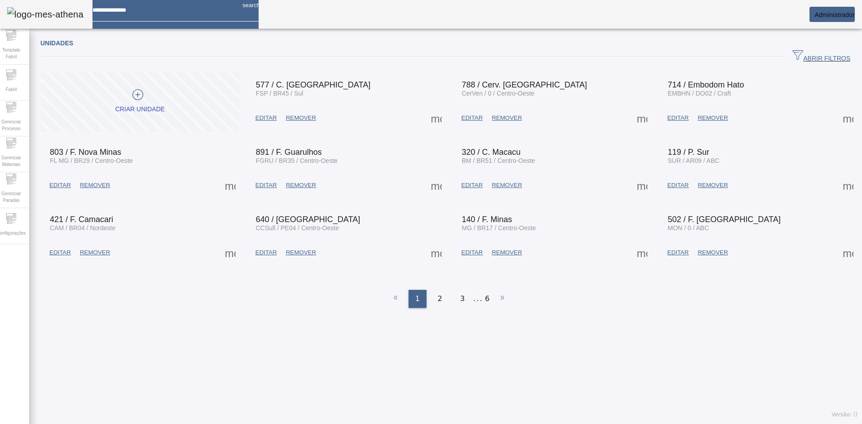  What do you see at coordinates (297, 161) in the screenshot?
I see `span: FGRU / BR35 / Centro-Oeste` at bounding box center [297, 161].